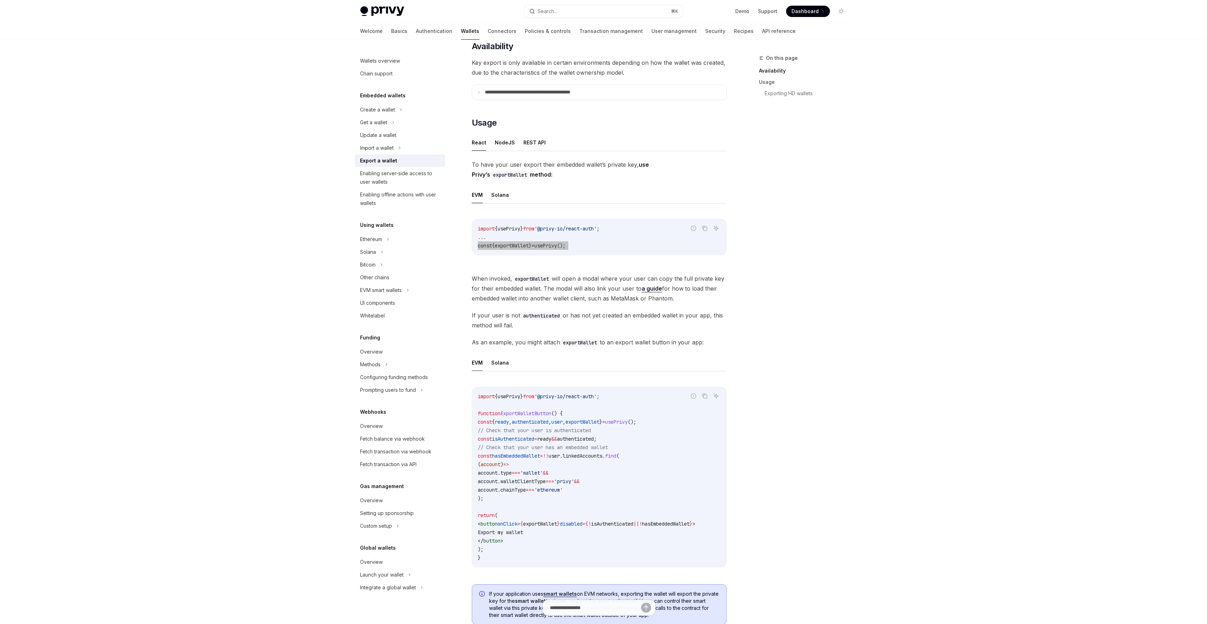 Image resolution: width=1207 pixels, height=624 pixels. What do you see at coordinates (493, 46) in the screenshot?
I see `span: Availability` at bounding box center [493, 46].